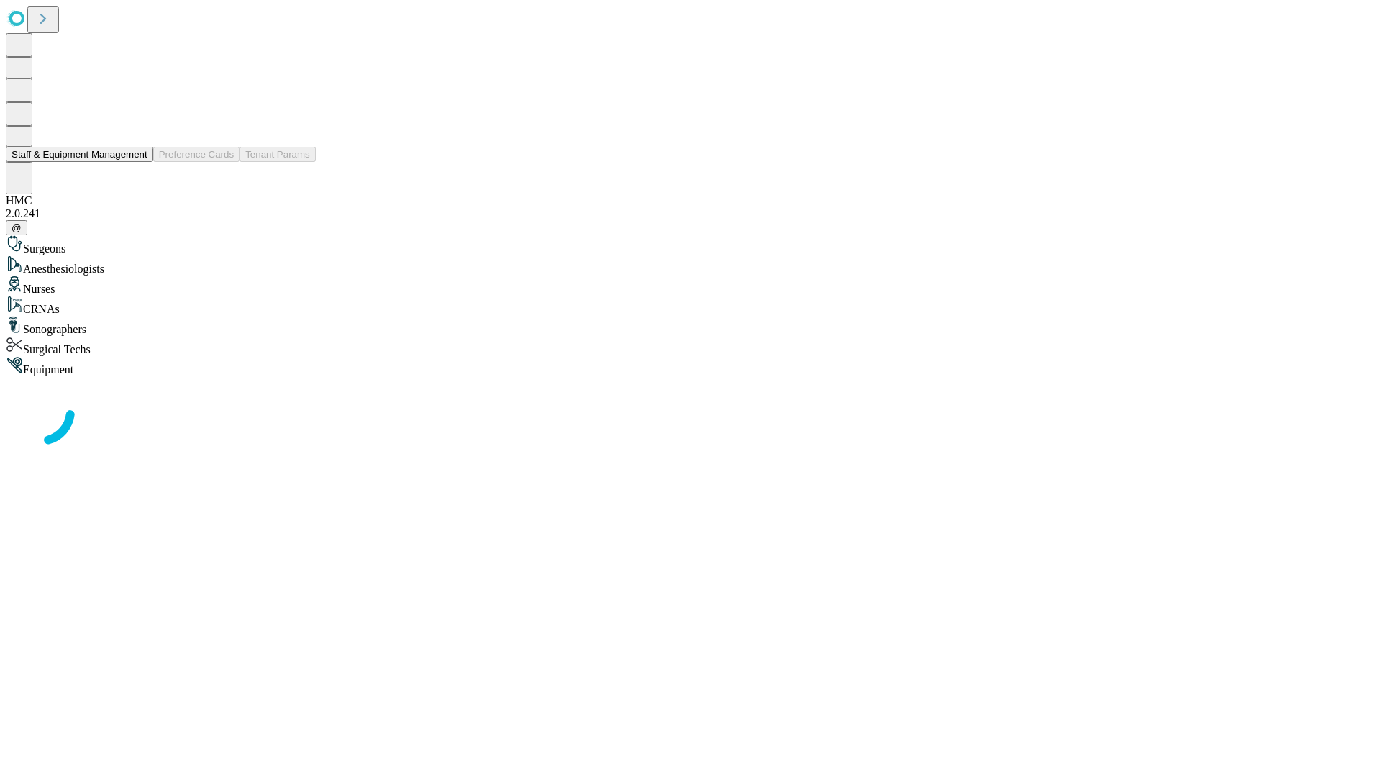 Image resolution: width=1381 pixels, height=777 pixels. What do you see at coordinates (690, 214) in the screenshot?
I see `div: 2.0.241` at bounding box center [690, 214].